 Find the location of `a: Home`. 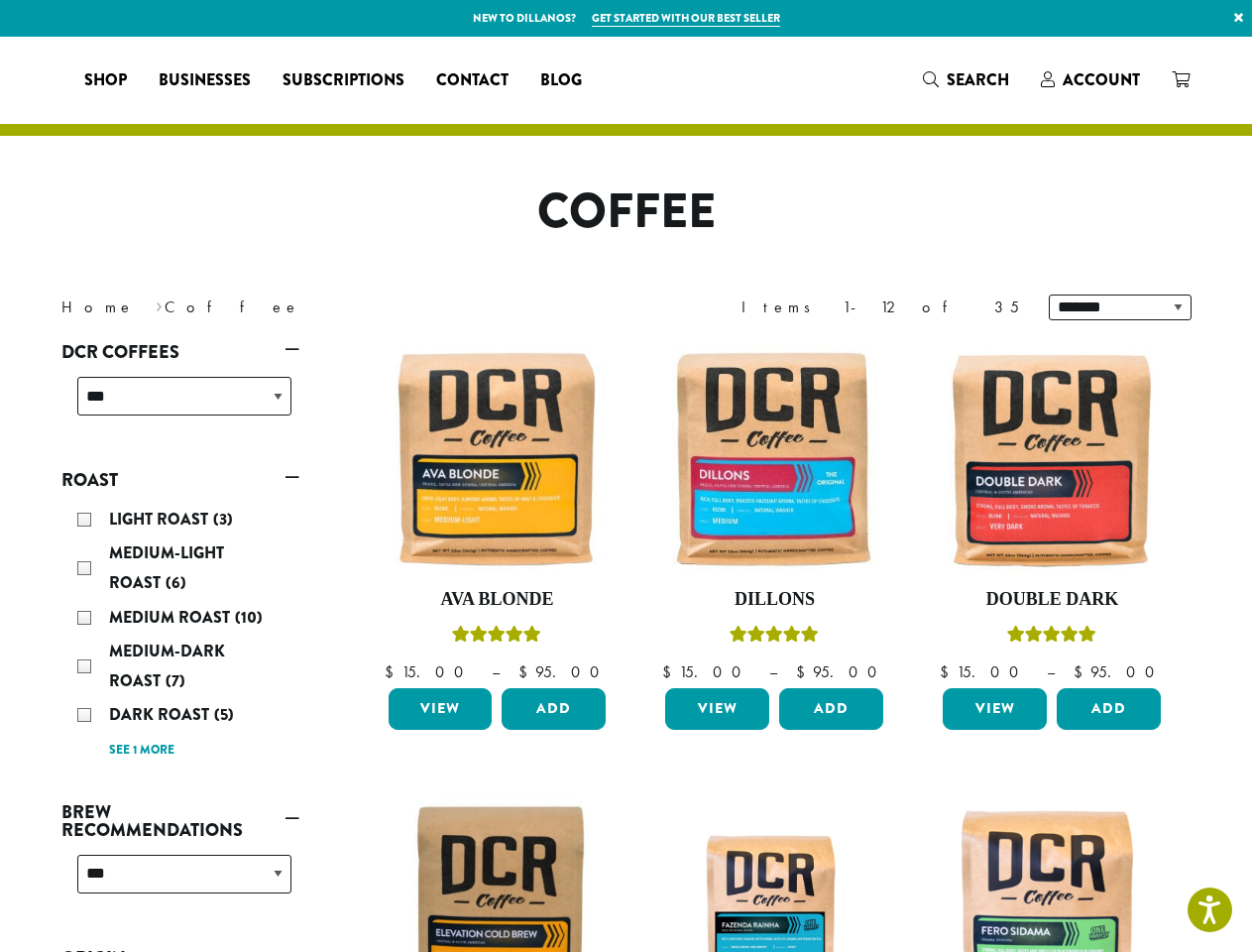

a: Home is located at coordinates (98, 306).